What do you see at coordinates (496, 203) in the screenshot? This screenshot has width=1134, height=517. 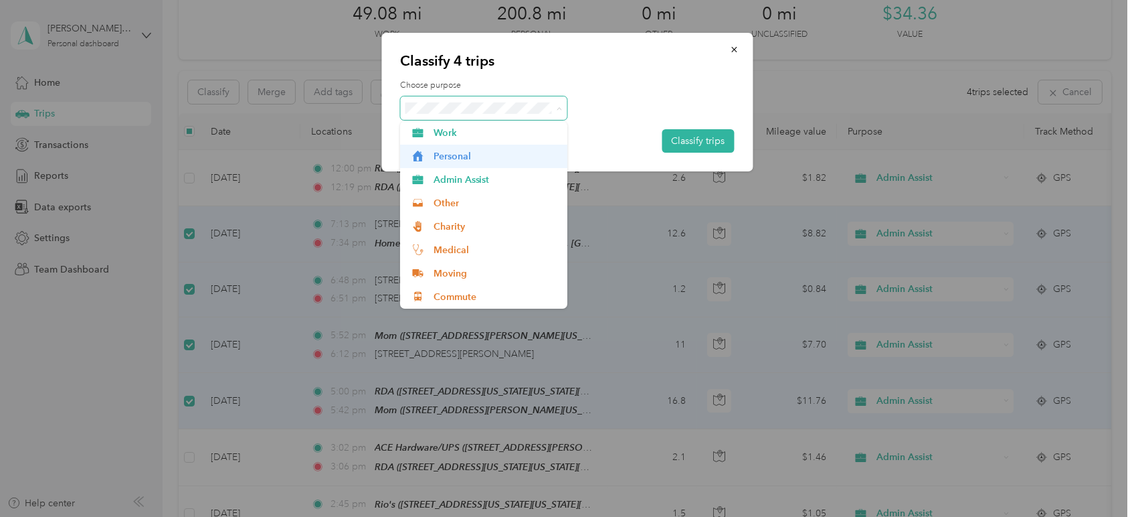 I see `span: Other` at bounding box center [496, 203].